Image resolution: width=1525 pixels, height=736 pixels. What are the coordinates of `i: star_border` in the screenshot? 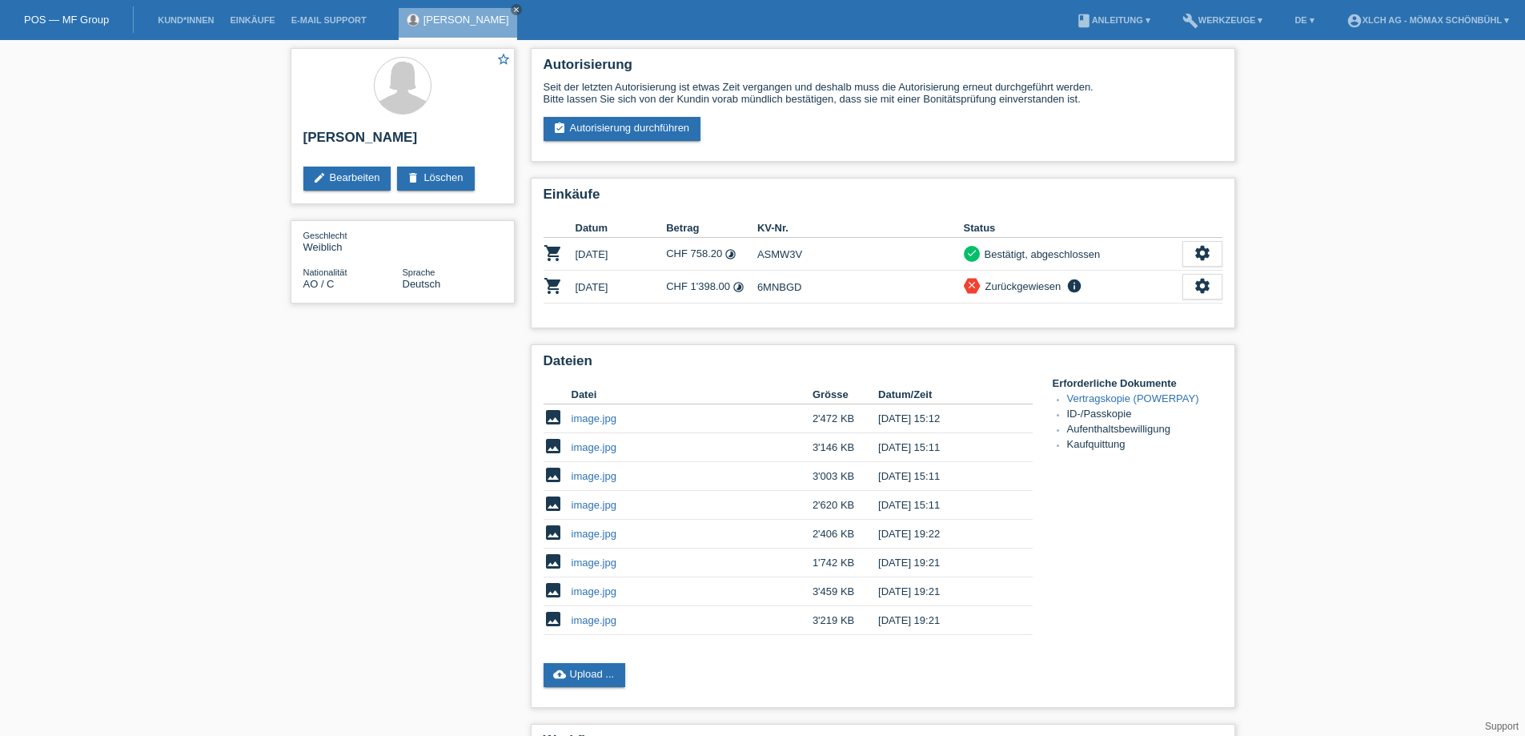 It's located at (504, 59).